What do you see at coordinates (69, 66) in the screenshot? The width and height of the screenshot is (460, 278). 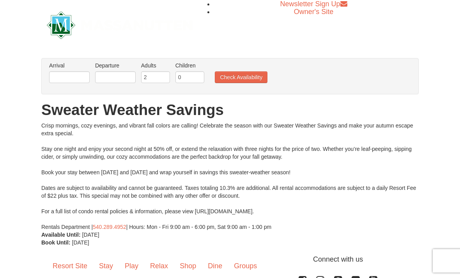 I see `label: Arrival` at bounding box center [69, 66].